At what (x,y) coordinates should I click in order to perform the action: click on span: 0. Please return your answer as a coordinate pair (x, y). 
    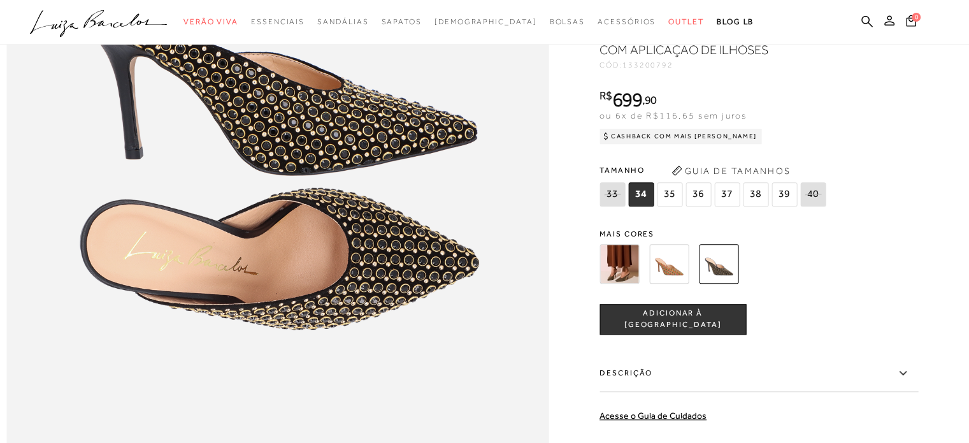
    Looking at the image, I should click on (916, 17).